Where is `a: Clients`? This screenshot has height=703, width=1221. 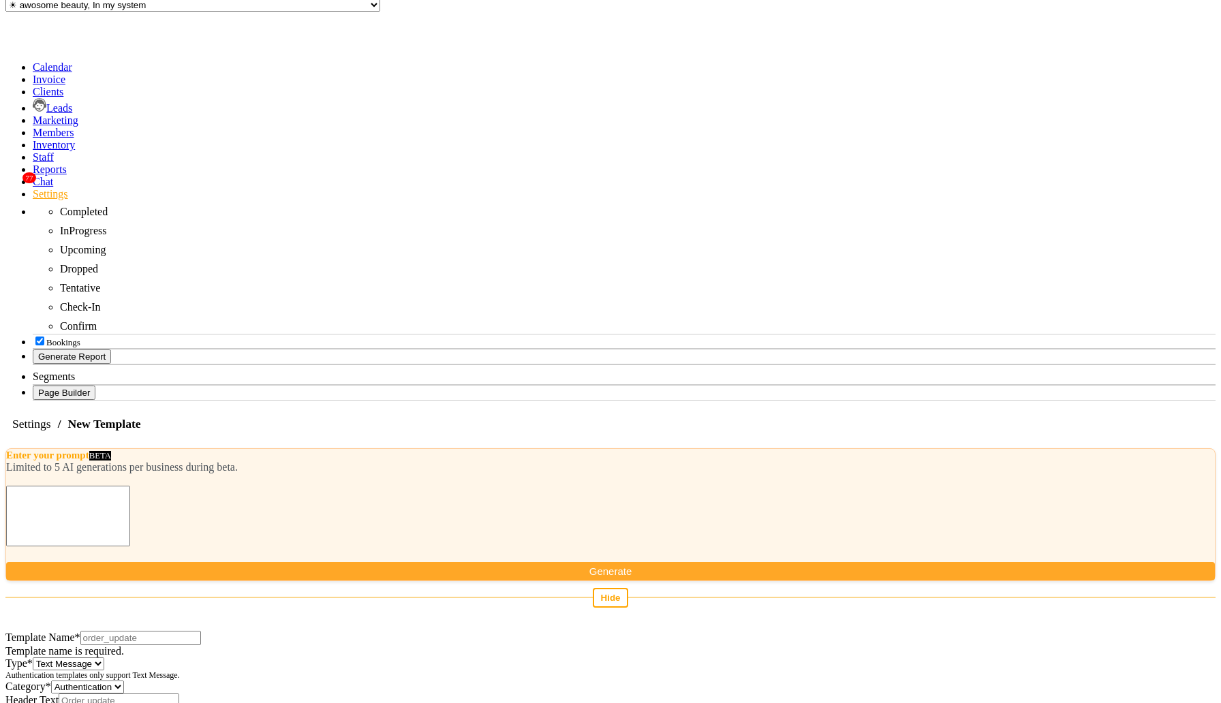 a: Clients is located at coordinates (48, 91).